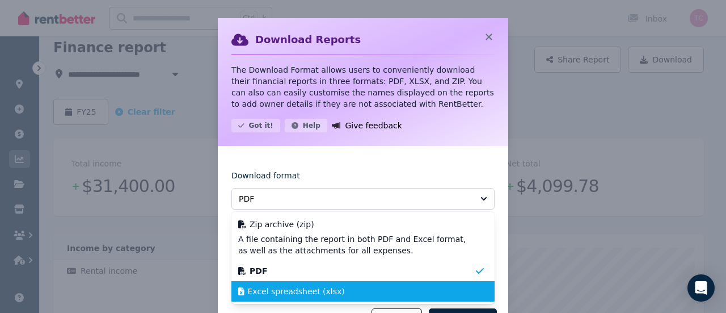  What do you see at coordinates (363, 258) in the screenshot?
I see `ul: PDF` at bounding box center [363, 258].